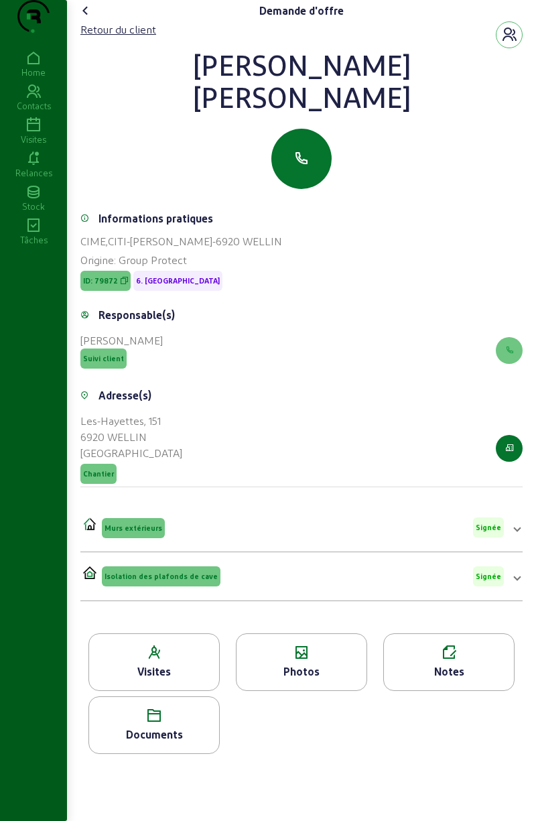 This screenshot has height=821, width=536. What do you see at coordinates (302, 260) in the screenshot?
I see `div: Origine: Group Protect` at bounding box center [302, 260].